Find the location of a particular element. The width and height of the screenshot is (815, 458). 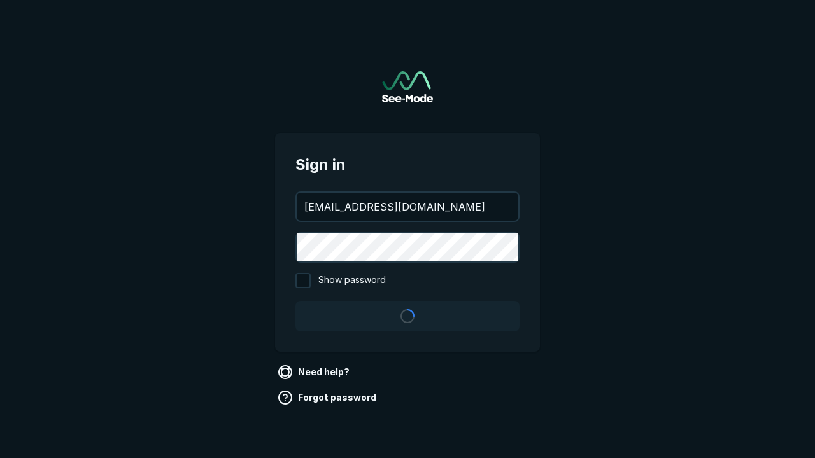

a: Need help? is located at coordinates (315, 372).